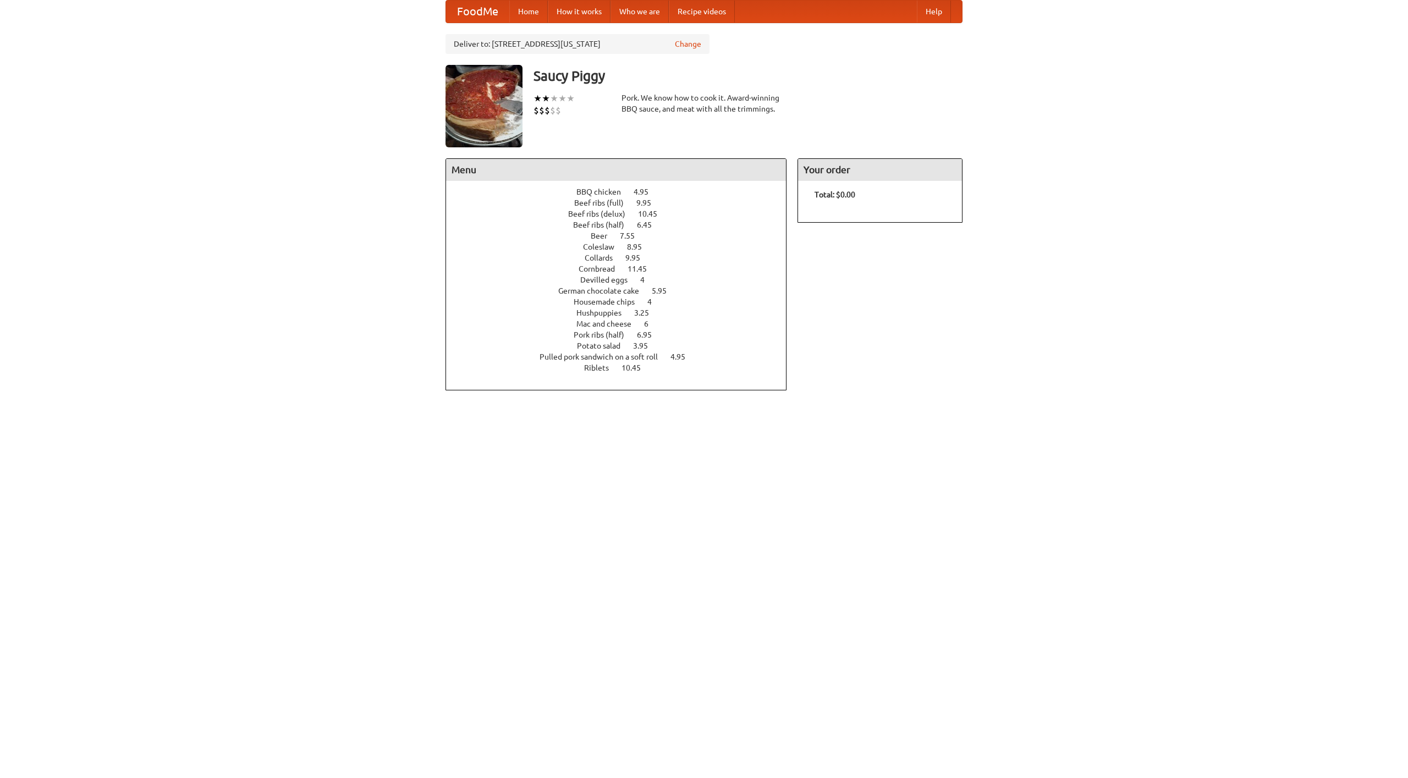 This screenshot has width=1408, height=778. I want to click on span: 6, so click(652, 324).